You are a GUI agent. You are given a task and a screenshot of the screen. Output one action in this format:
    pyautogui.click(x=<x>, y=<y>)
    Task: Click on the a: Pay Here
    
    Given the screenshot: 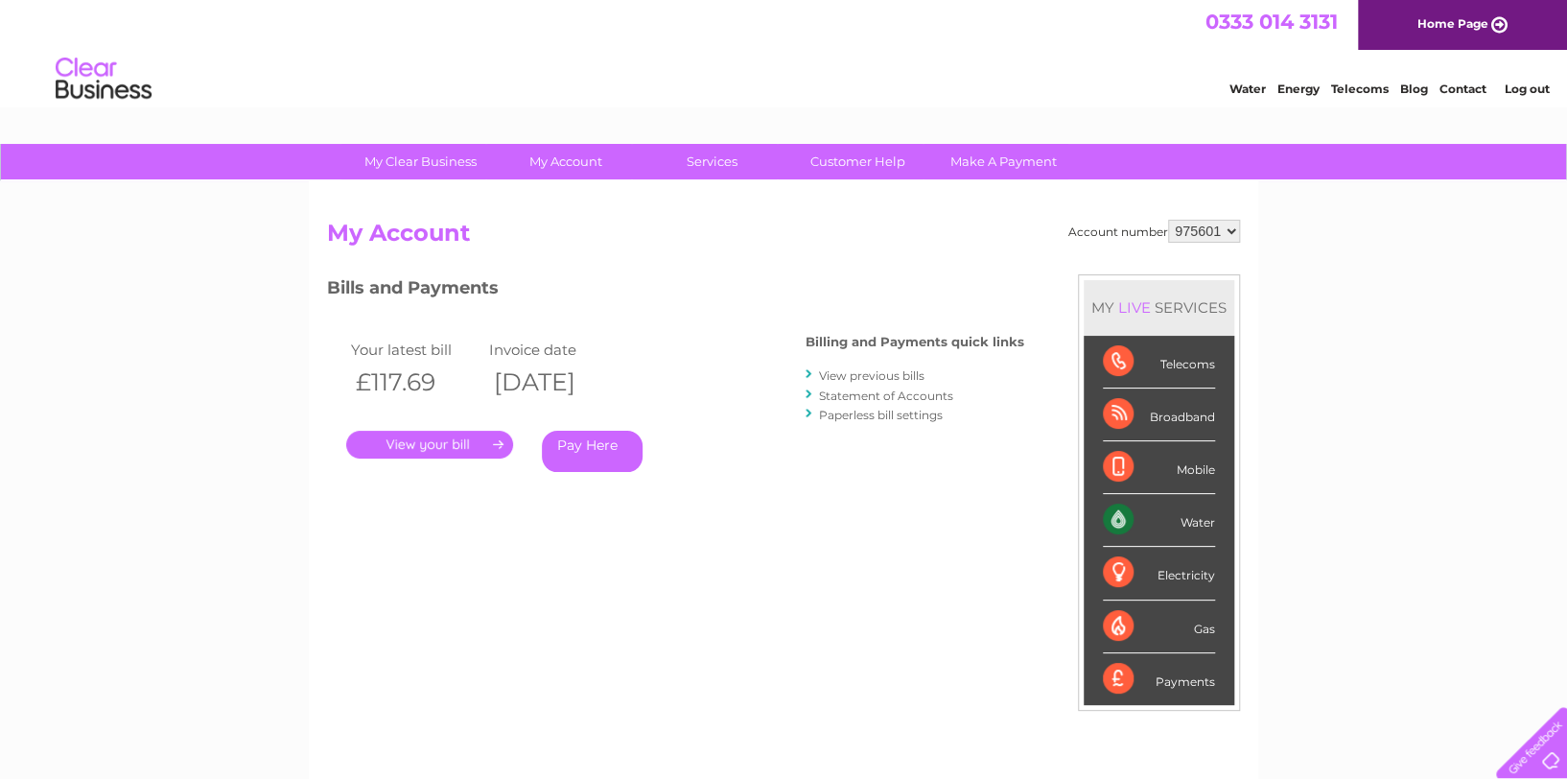 What is the action you would take?
    pyautogui.click(x=592, y=451)
    